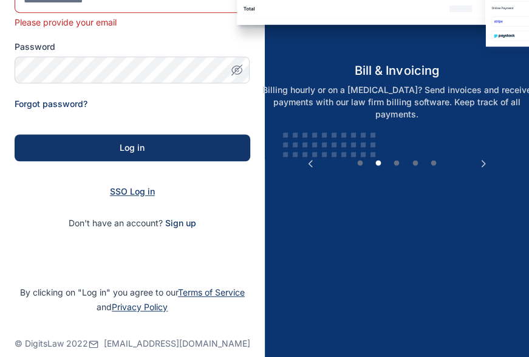 Image resolution: width=529 pixels, height=357 pixels. I want to click on button: 1, so click(360, 164).